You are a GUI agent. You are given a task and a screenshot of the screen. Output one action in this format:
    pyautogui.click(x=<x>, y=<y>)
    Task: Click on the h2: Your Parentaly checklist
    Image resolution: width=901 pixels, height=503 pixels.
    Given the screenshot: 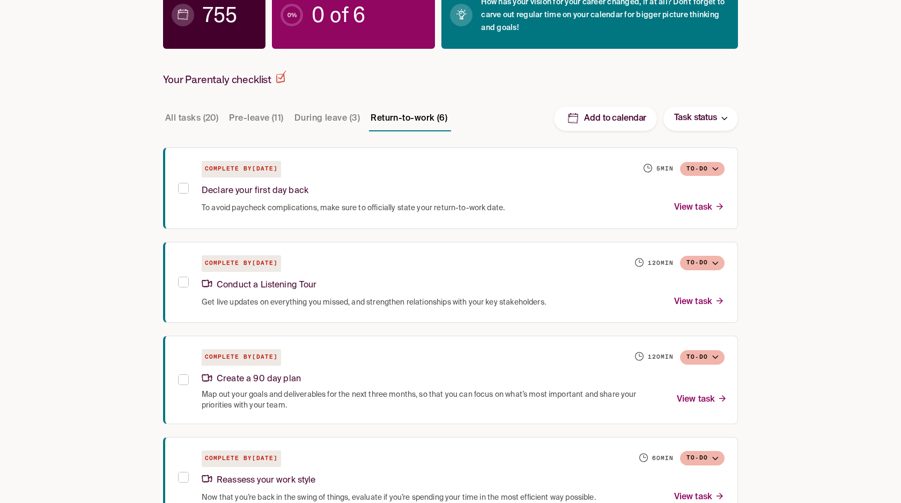 What is the action you would take?
    pyautogui.click(x=225, y=78)
    